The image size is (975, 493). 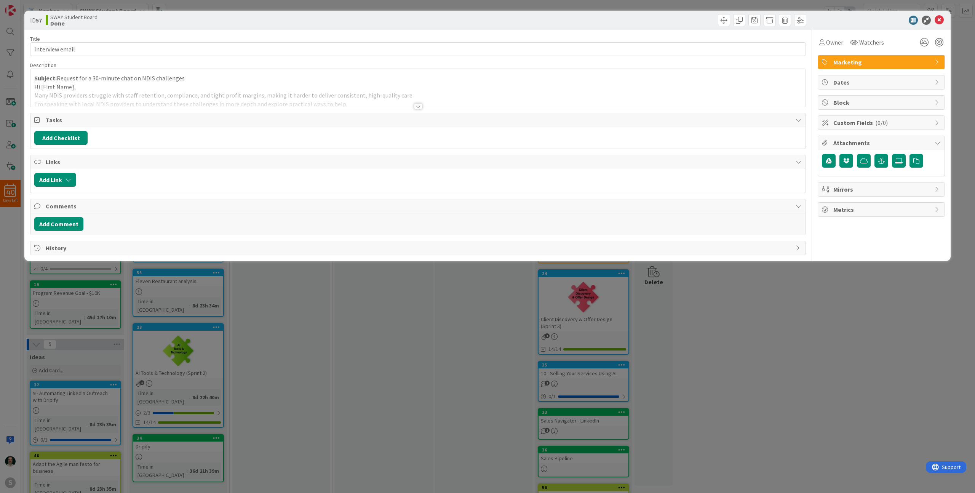 What do you see at coordinates (35, 39) in the screenshot?
I see `label: Title` at bounding box center [35, 39].